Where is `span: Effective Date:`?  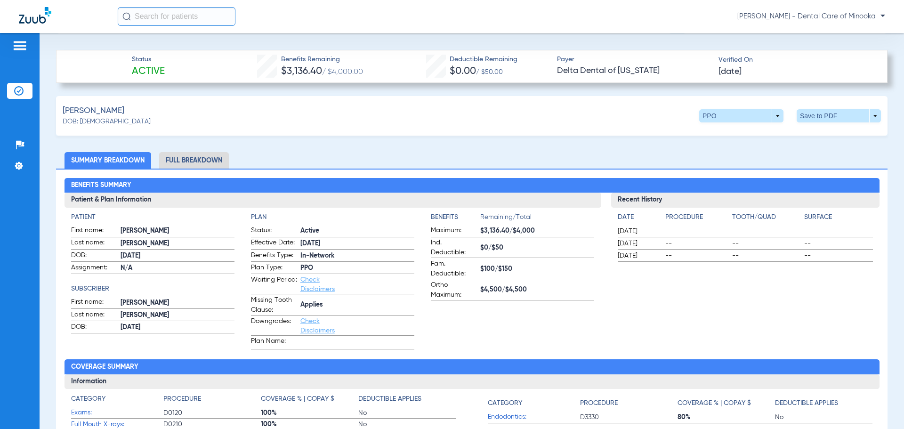 span: Effective Date: is located at coordinates (274, 243).